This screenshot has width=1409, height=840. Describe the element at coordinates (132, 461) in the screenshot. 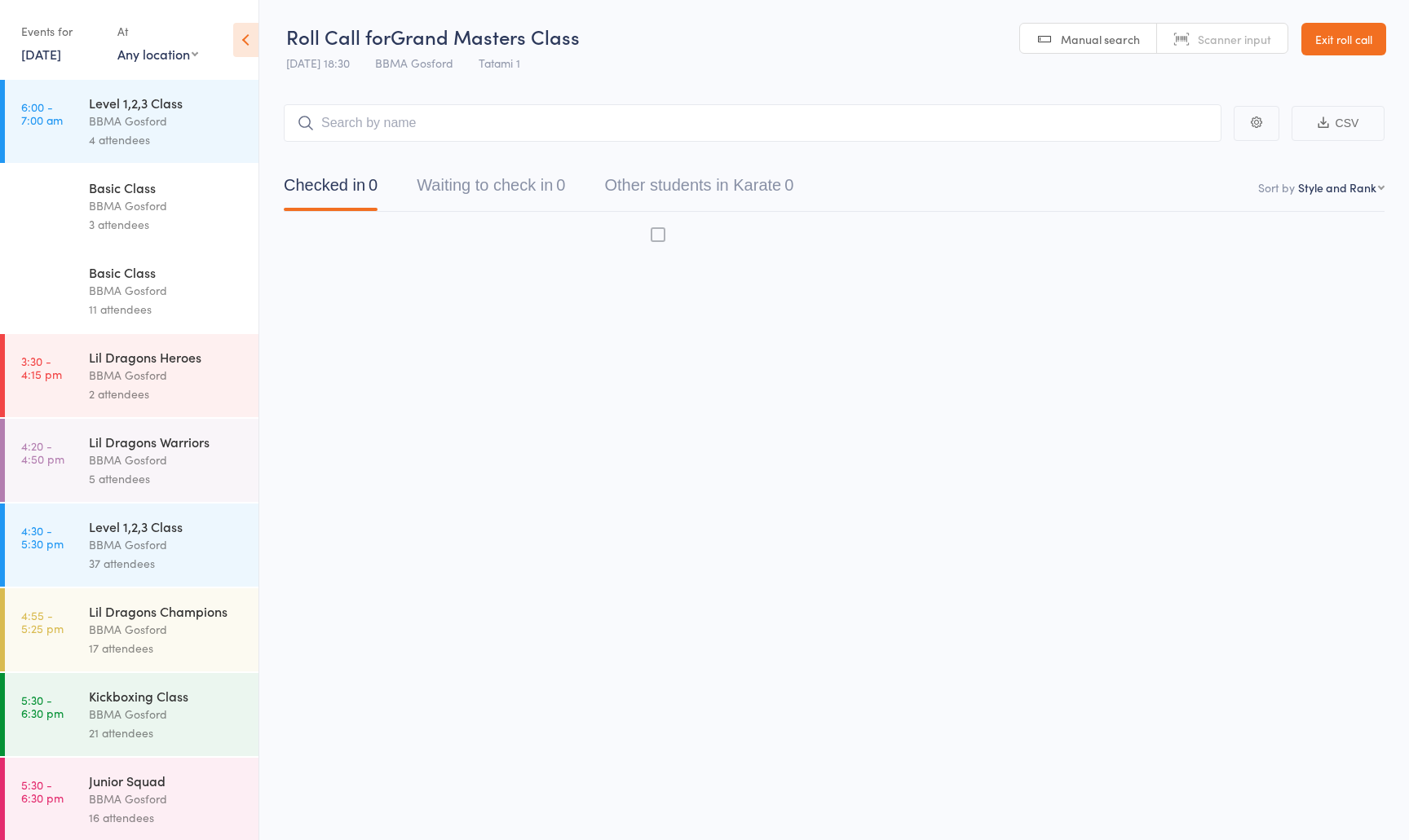

I see `a: 4:20 -4:50 pmLil Dragons WarriorsBBMA Gosford5 attendees` at that location.